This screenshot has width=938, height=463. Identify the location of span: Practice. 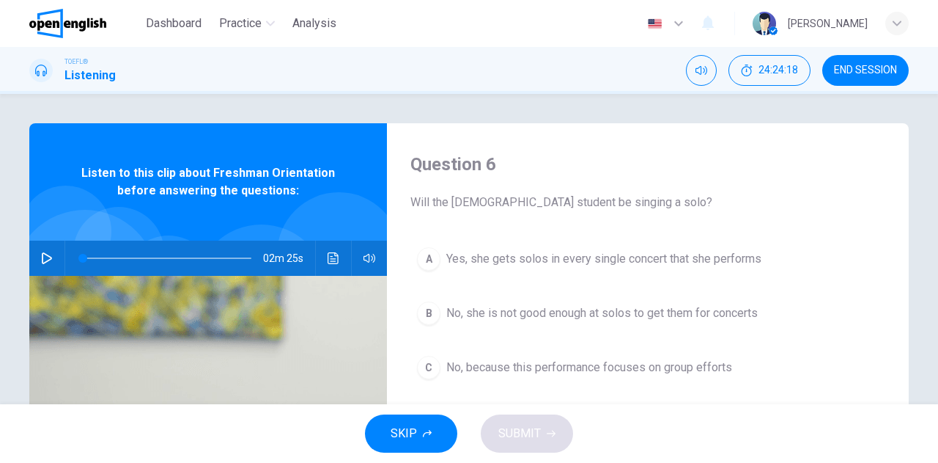
(240, 23).